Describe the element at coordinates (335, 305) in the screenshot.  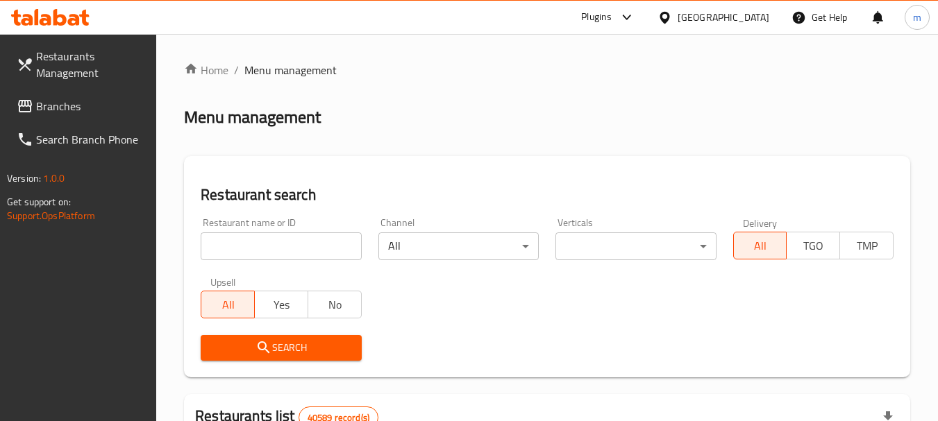
I see `button: No` at that location.